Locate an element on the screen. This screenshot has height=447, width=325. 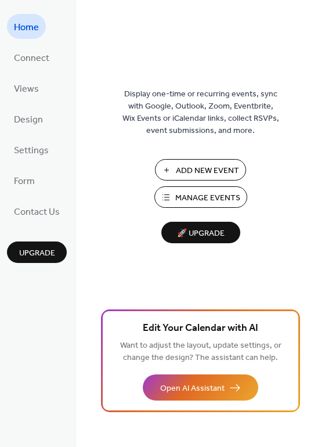
span: Views is located at coordinates (26, 89).